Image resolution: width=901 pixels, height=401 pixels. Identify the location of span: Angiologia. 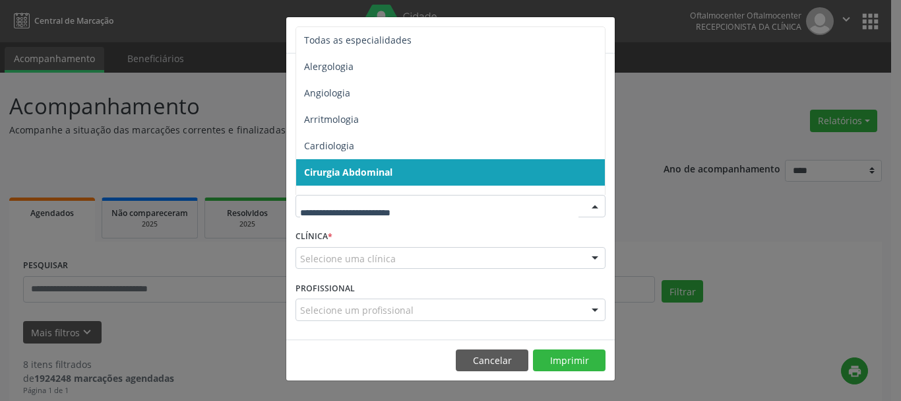
(327, 92).